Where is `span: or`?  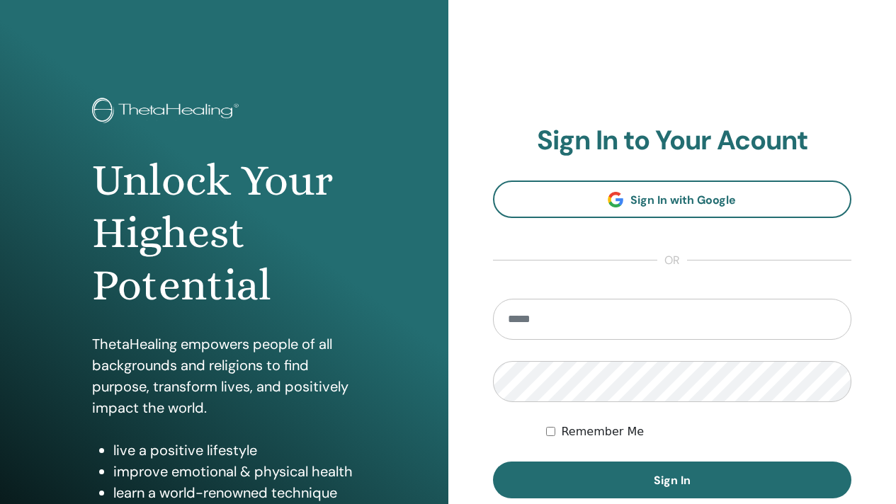 span: or is located at coordinates (672, 261).